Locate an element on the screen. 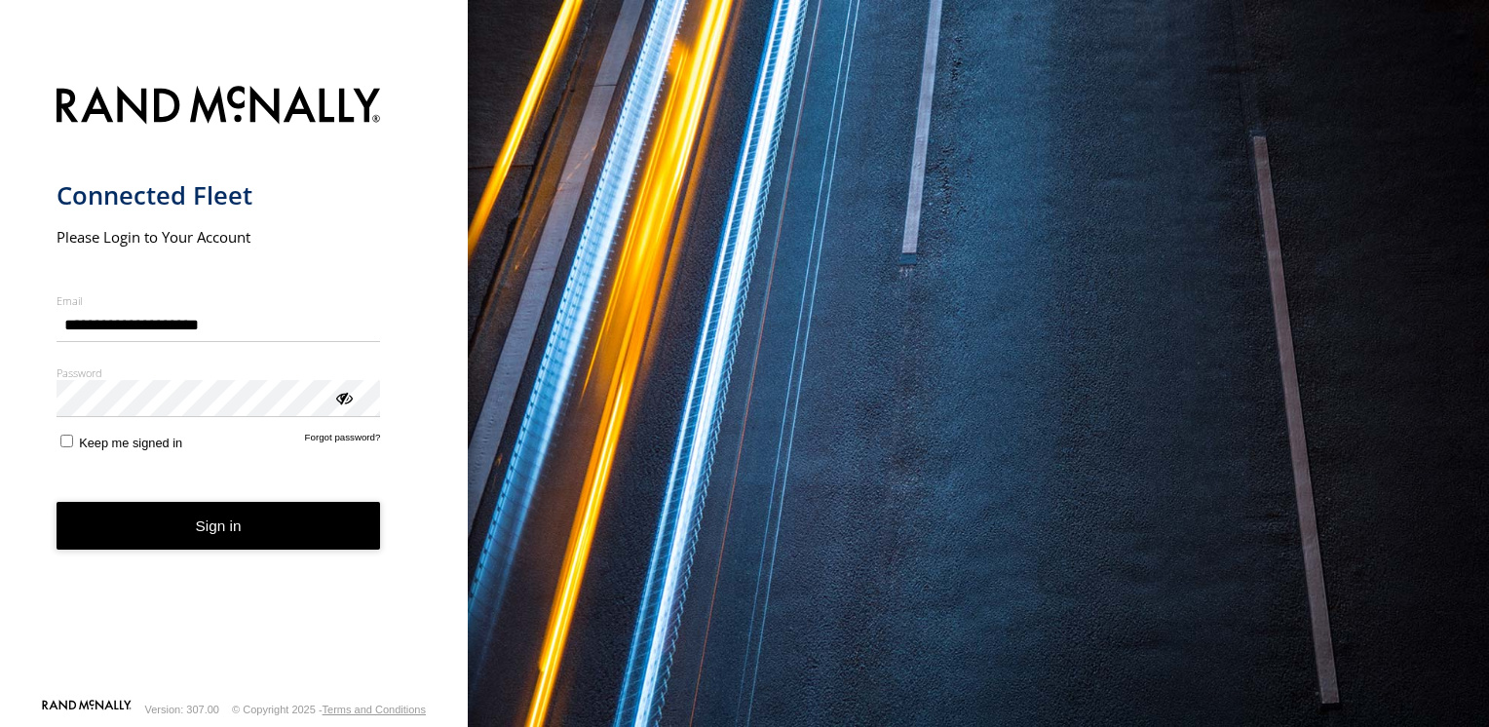 Image resolution: width=1489 pixels, height=727 pixels. h1: Connected Fleet is located at coordinates (218, 195).